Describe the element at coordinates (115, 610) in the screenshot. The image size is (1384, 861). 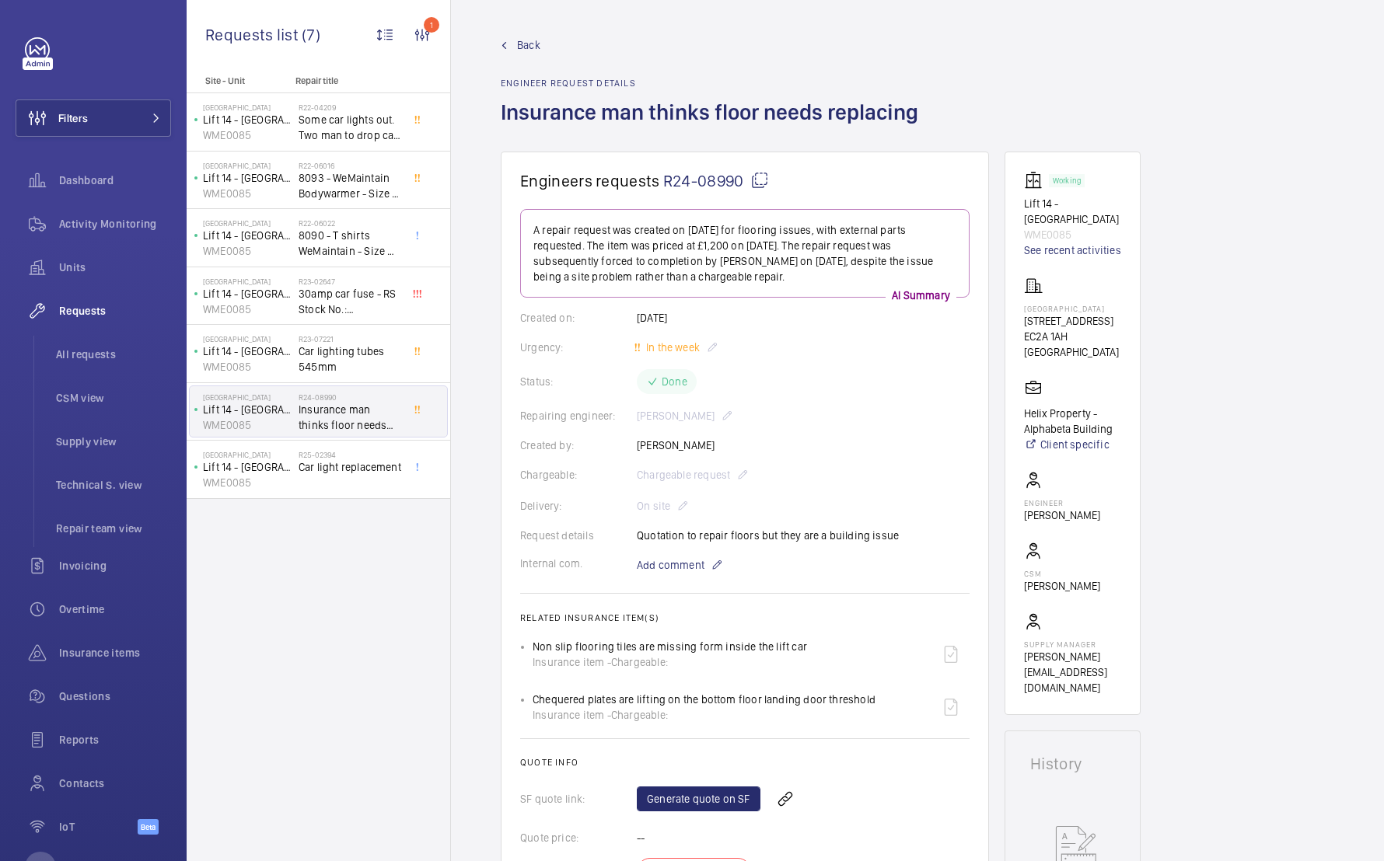
I see `span: Overtime` at that location.